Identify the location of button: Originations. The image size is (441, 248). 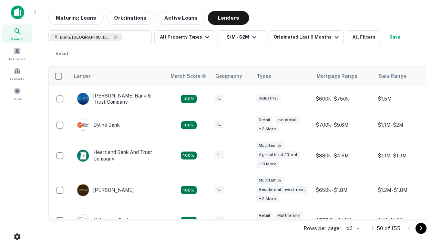
(130, 18).